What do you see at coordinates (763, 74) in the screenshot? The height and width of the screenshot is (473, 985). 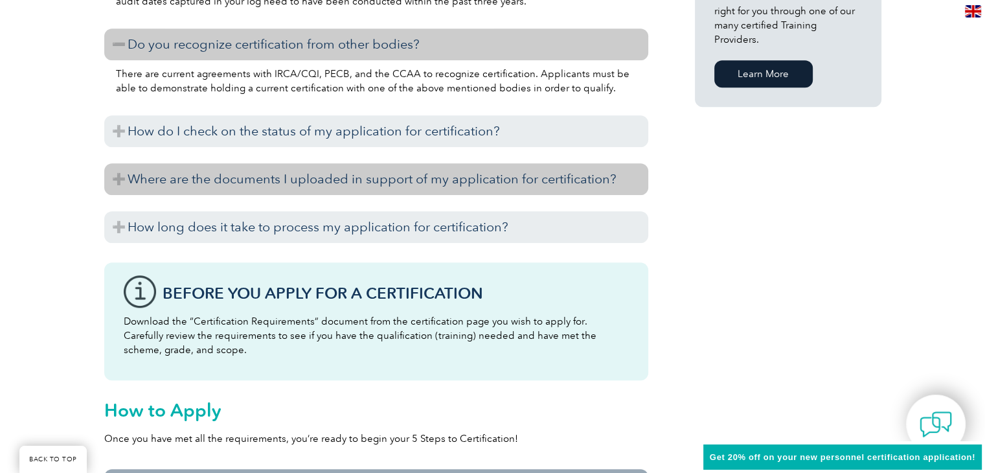 I see `a: Learn More` at bounding box center [763, 74].